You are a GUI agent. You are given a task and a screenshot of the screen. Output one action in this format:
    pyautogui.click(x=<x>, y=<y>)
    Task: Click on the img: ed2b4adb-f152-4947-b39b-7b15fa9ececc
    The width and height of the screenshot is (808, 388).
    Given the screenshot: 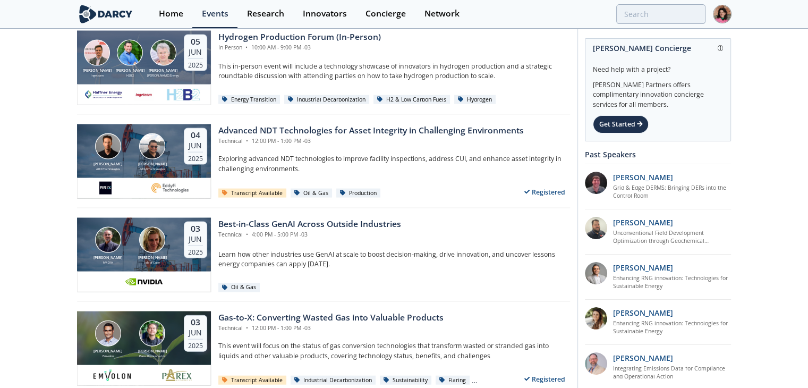 What is the action you would take?
    pyautogui.click(x=596, y=363)
    